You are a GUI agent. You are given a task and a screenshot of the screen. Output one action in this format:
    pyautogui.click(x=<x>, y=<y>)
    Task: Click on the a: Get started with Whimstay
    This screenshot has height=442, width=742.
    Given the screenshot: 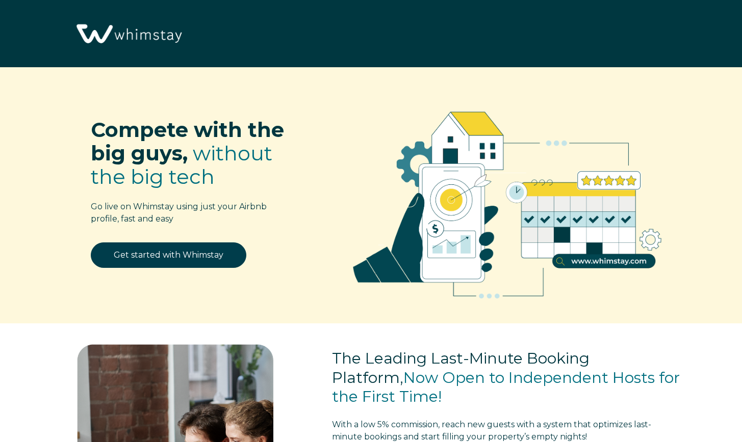 What is the action you would take?
    pyautogui.click(x=168, y=255)
    